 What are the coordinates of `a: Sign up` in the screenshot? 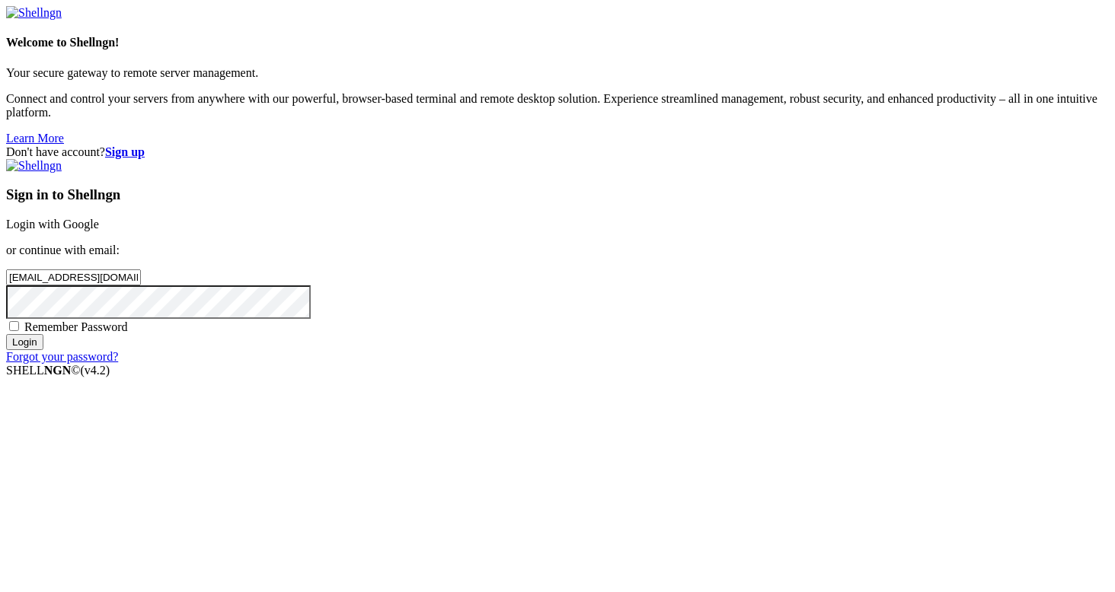 It's located at (125, 152).